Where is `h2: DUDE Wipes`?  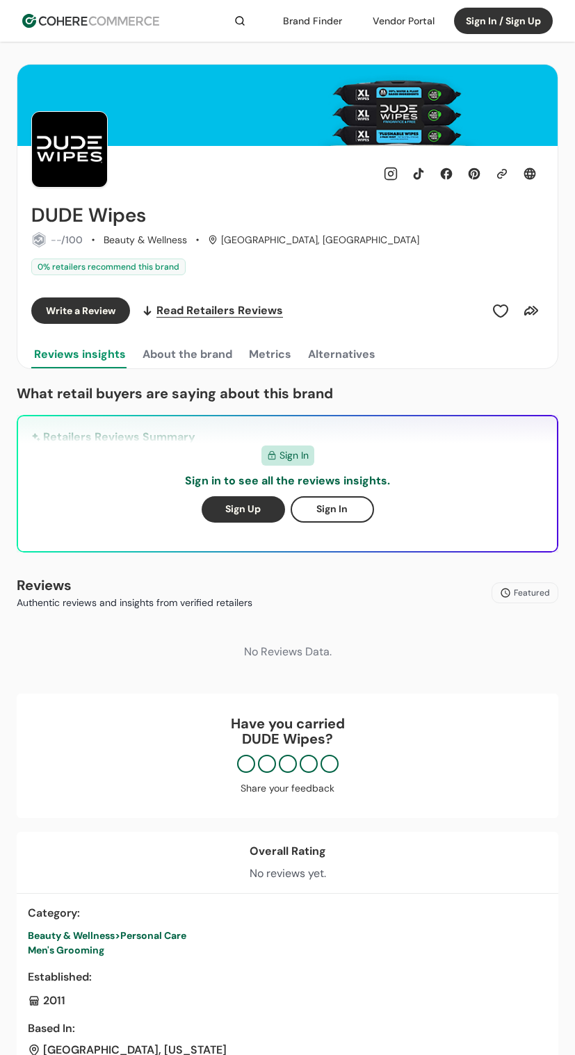 h2: DUDE Wipes is located at coordinates (88, 216).